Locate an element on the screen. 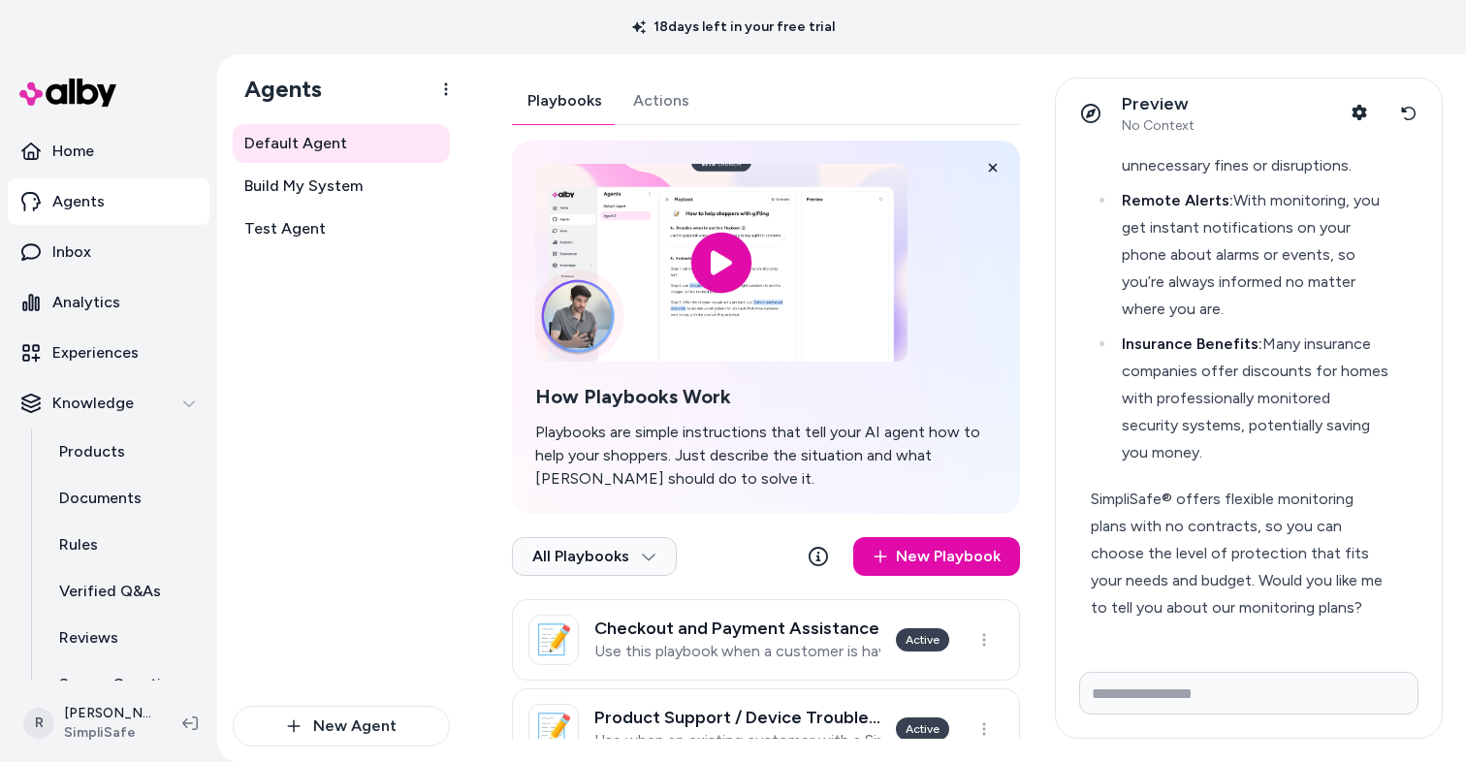  li: With monitoring, you get instant notifications on your phone about alarms or events, so you’re al... is located at coordinates (1253, 255).